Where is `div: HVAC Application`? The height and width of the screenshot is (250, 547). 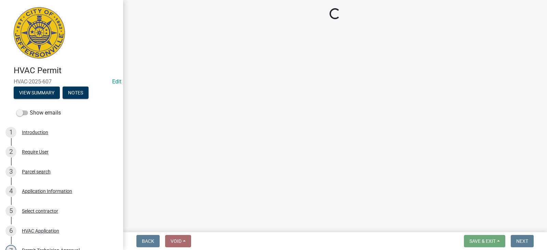 div: HVAC Application is located at coordinates (40, 231).